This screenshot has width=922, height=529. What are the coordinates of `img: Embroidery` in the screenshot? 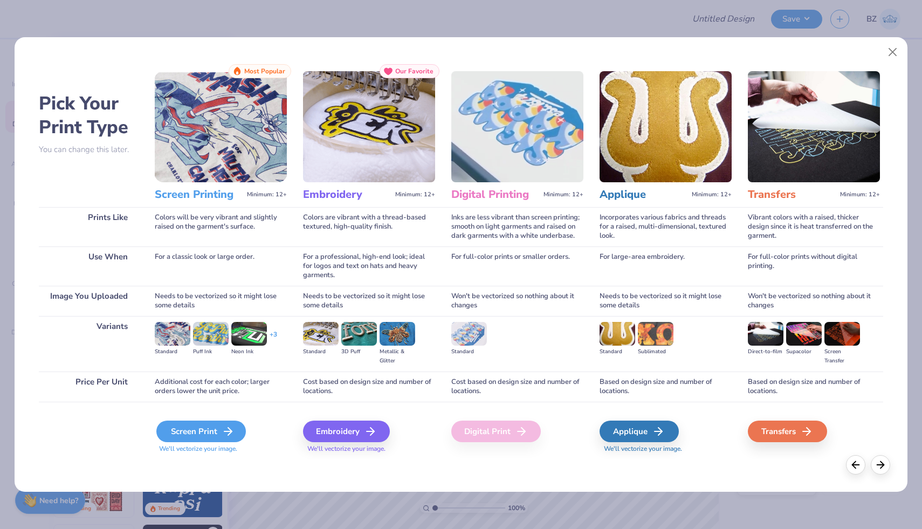 It's located at (369, 127).